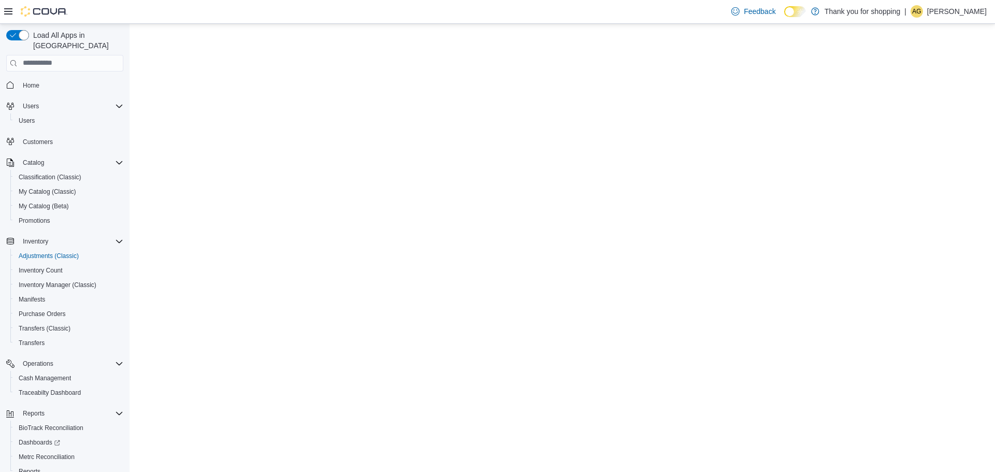 Image resolution: width=995 pixels, height=472 pixels. Describe the element at coordinates (42, 314) in the screenshot. I see `a: Purchase Orders` at that location.